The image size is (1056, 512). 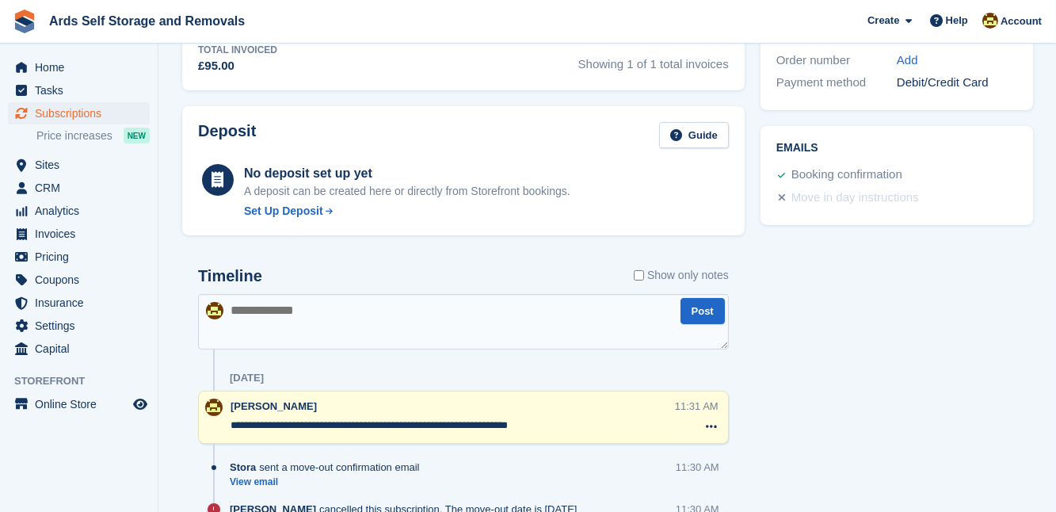 What do you see at coordinates (86, 381) in the screenshot?
I see `span: Storefront` at bounding box center [86, 381].